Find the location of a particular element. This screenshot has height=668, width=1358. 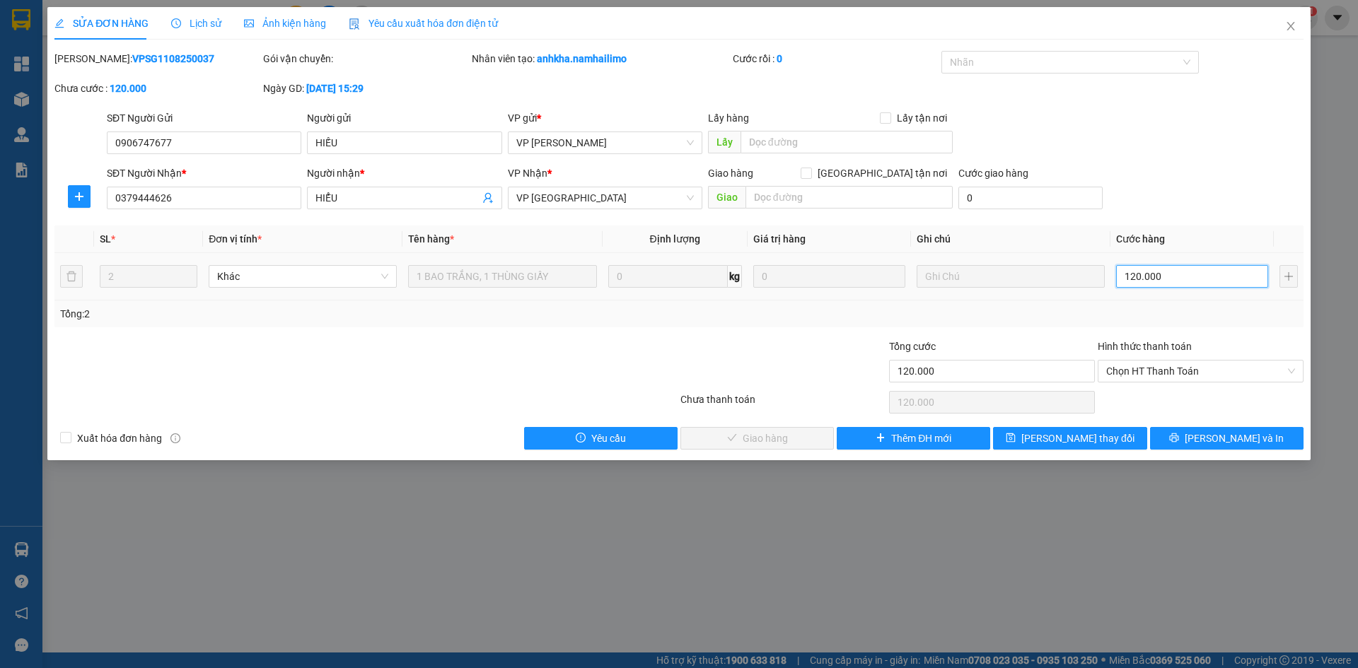

input: Cước giao hàng is located at coordinates (1030, 198).